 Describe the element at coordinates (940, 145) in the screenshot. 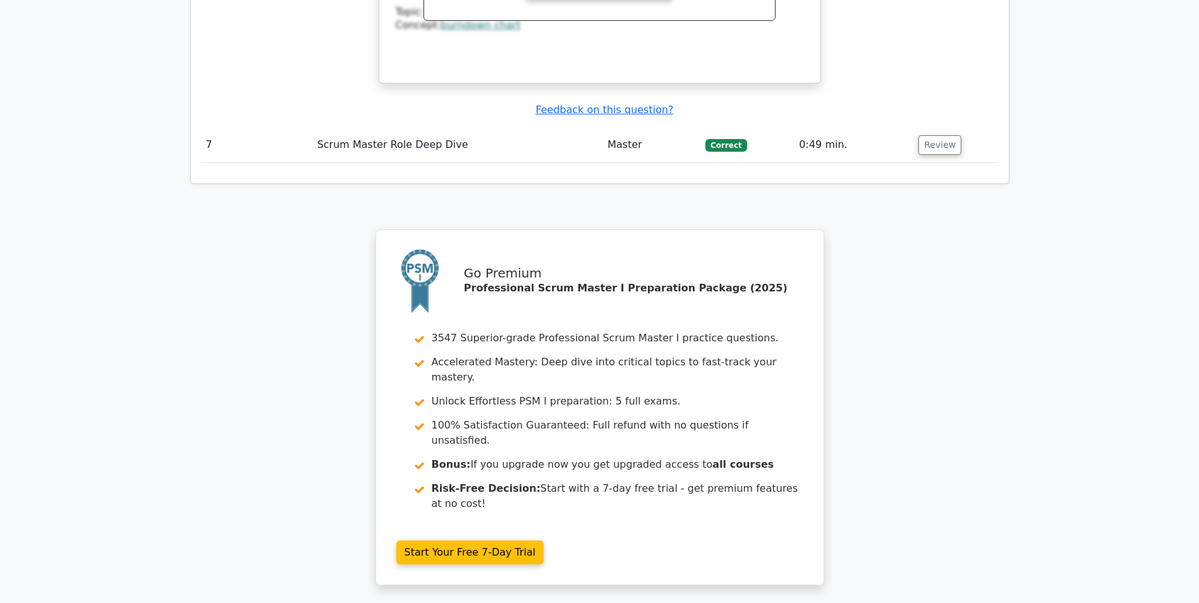

I see `button: Review` at that location.